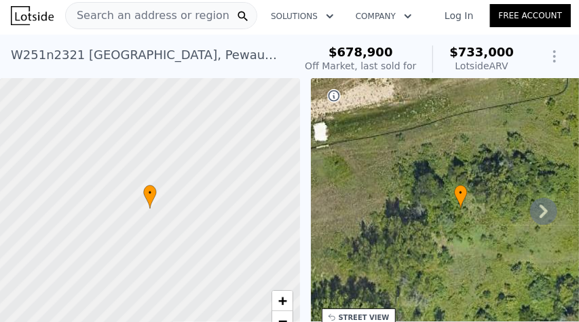 The height and width of the screenshot is (322, 579). I want to click on span: $733,000, so click(481, 52).